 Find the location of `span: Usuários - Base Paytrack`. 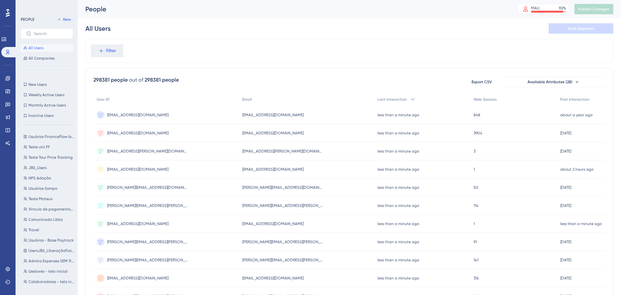

span: Usuários - Base Paytrack is located at coordinates (51, 240).